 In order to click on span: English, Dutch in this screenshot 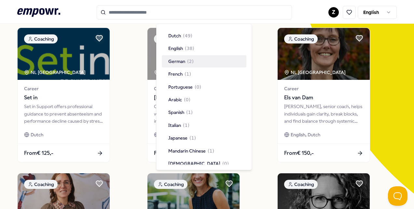, I will do `click(305, 135)`.